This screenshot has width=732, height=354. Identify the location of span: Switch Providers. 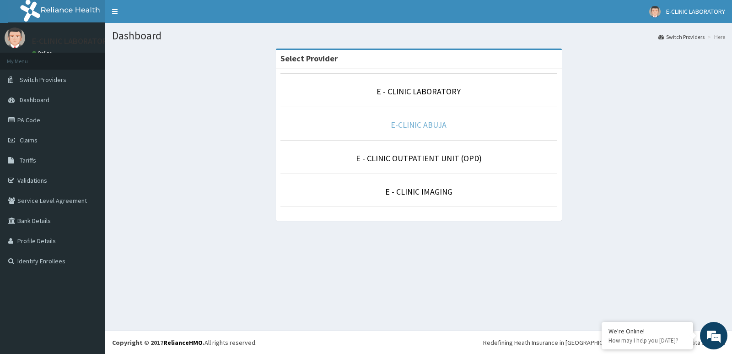
(43, 80).